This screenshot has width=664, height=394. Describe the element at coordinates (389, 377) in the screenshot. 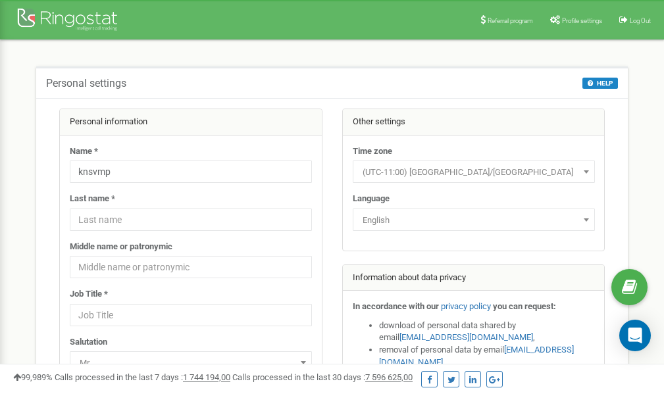

I see `u: 7 596 625,00` at that location.